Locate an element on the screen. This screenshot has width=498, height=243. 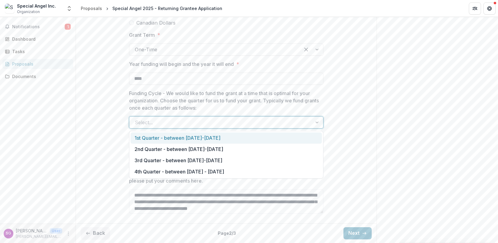
nav: breadcrumb is located at coordinates (152, 8).